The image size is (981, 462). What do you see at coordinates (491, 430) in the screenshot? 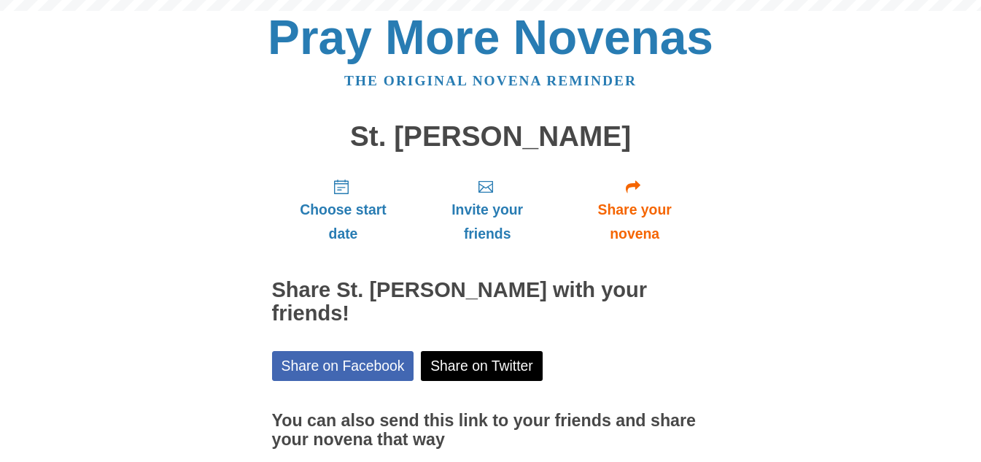
I see `h3: You can also send this link to your friends and share your novena that way` at bounding box center [491, 430].